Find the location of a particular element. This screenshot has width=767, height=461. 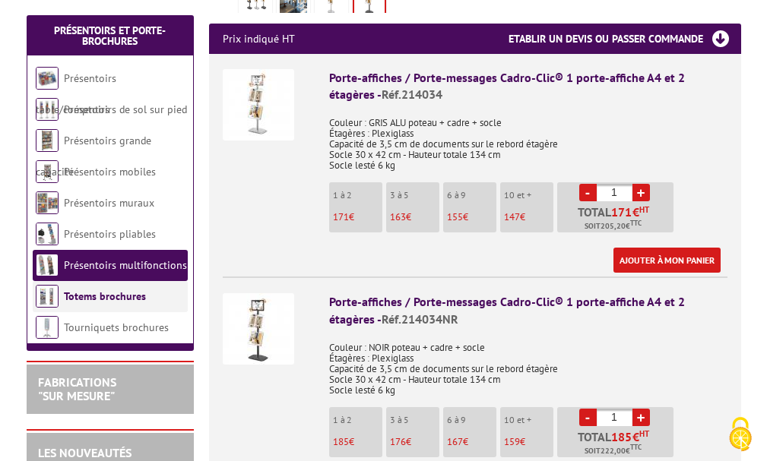

span: 222,00 is located at coordinates (613, 452).